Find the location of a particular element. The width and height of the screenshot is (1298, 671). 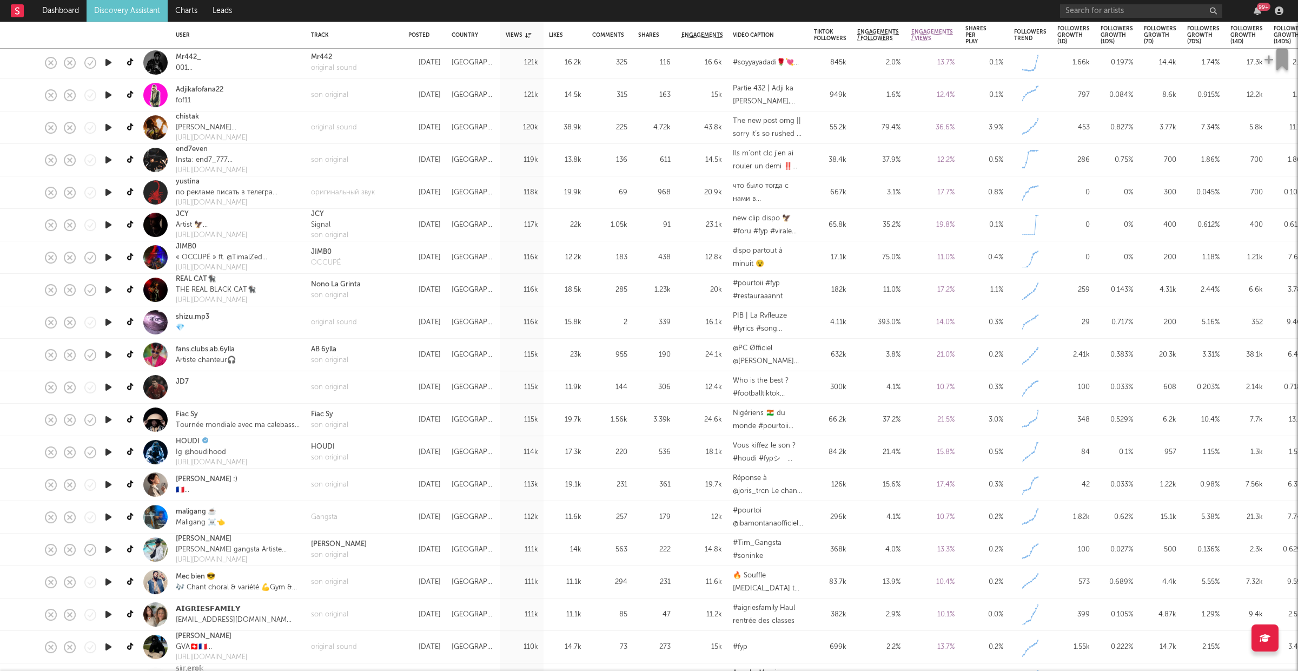

a: Gangsta is located at coordinates (324, 517).